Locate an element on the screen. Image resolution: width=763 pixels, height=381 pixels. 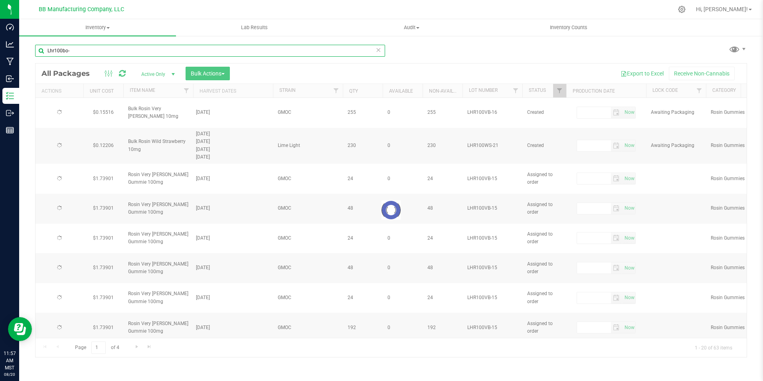
inline-svg: Inbound is located at coordinates (10, 79).